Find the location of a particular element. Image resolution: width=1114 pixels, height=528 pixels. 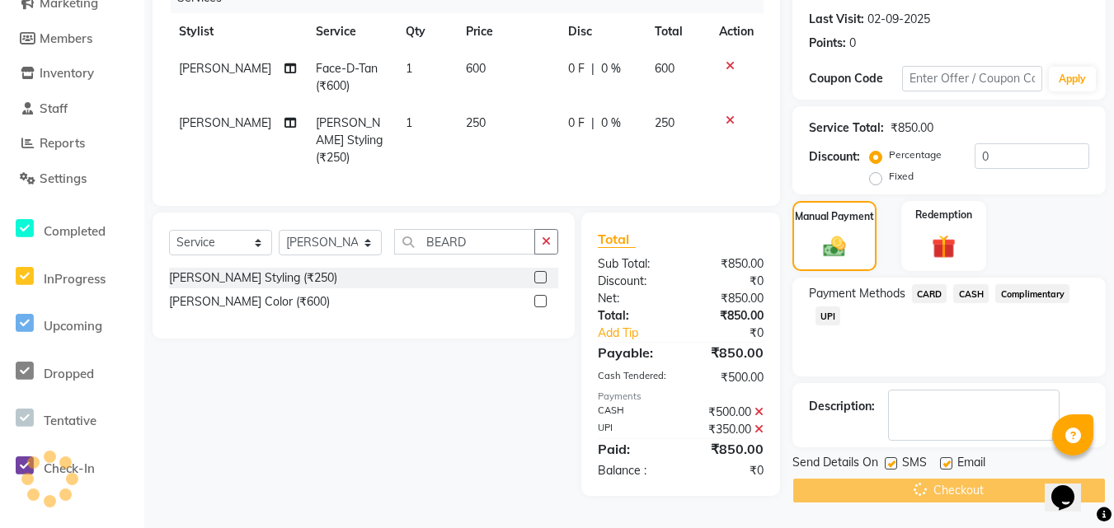

label: Fixed is located at coordinates (901, 176).